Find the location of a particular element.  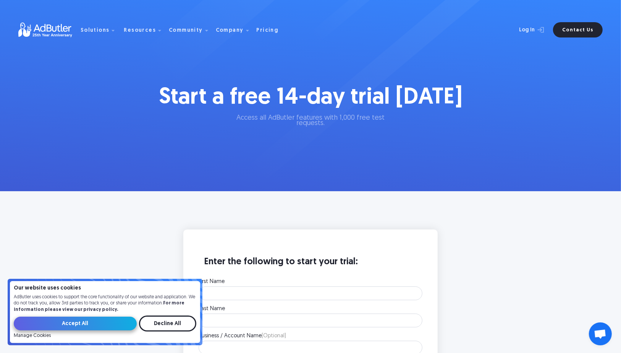

label: Business / Account Name is located at coordinates (311, 336).